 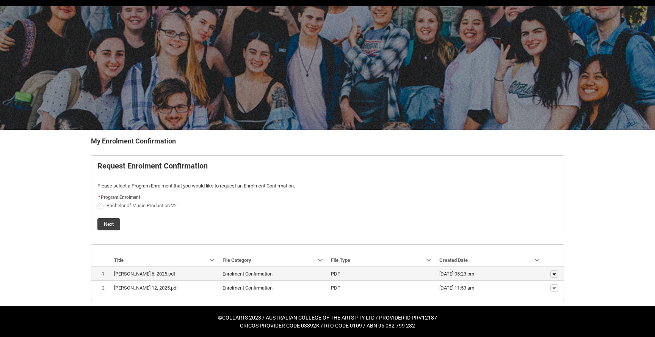 What do you see at coordinates (141, 205) in the screenshot?
I see `span: Bachelor of Music Production V2` at bounding box center [141, 205].